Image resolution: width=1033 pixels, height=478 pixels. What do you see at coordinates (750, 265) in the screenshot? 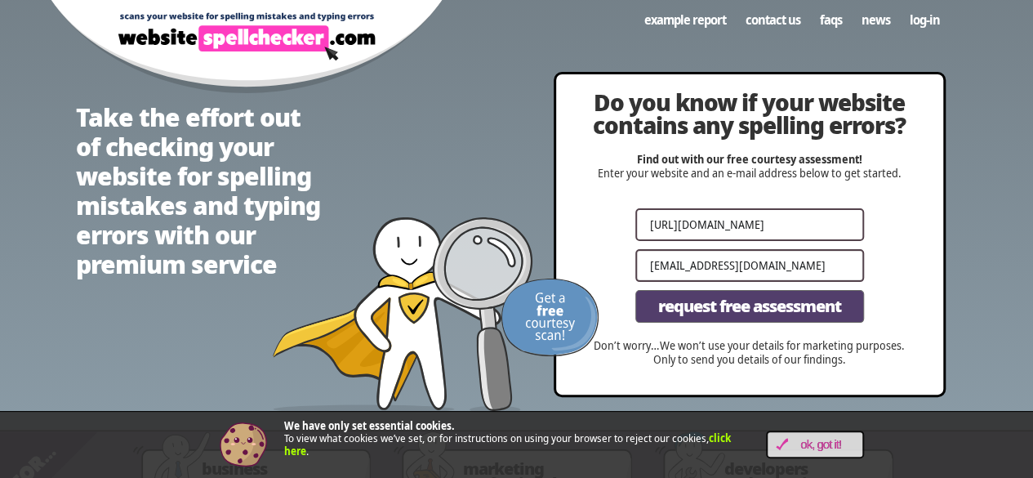
I see `input: Your email address` at bounding box center [750, 265].